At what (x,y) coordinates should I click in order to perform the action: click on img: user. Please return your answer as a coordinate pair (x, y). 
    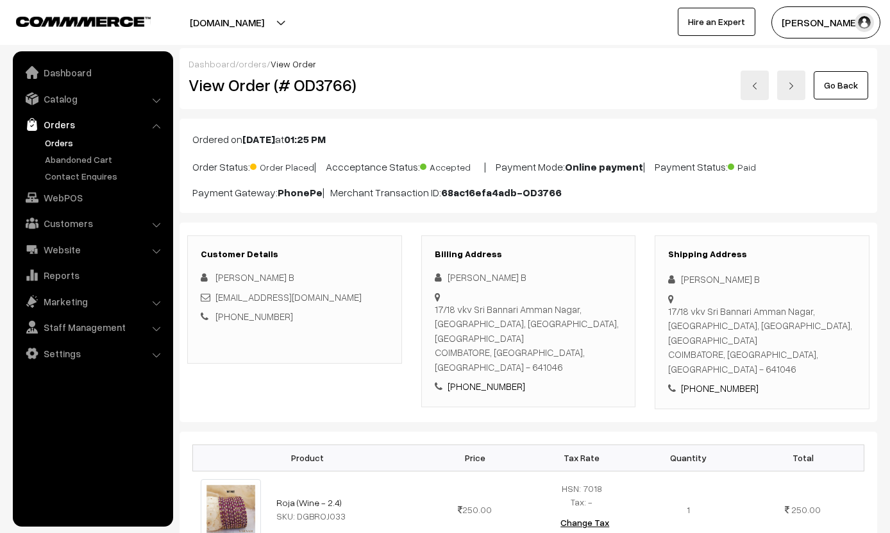
    Looking at the image, I should click on (864, 22).